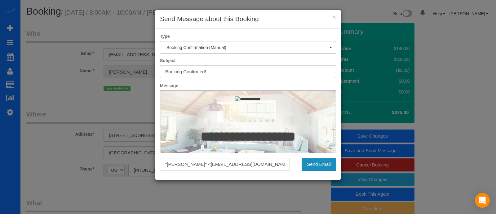 The height and width of the screenshot is (214, 496). What do you see at coordinates (482, 200) in the screenshot?
I see `div: Open Intercom Messenger` at bounding box center [482, 200].